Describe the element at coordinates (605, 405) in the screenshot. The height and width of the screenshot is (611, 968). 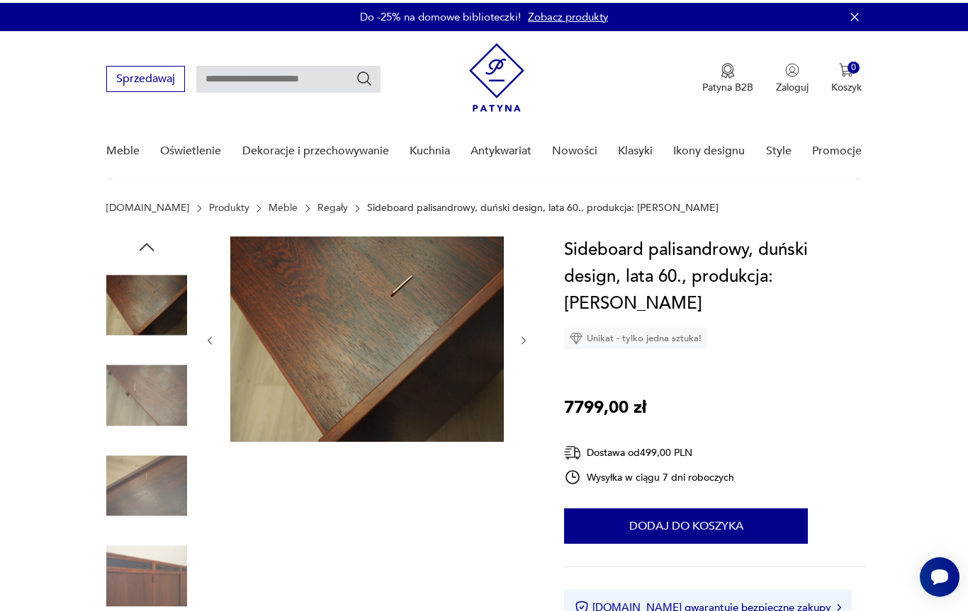
I see `p: 7799,00 zł` at that location.